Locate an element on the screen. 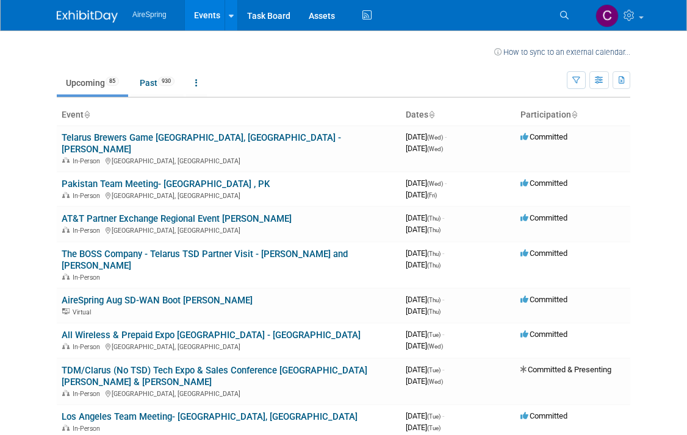 The image size is (687, 435). span: AireSpring is located at coordinates (149, 15).